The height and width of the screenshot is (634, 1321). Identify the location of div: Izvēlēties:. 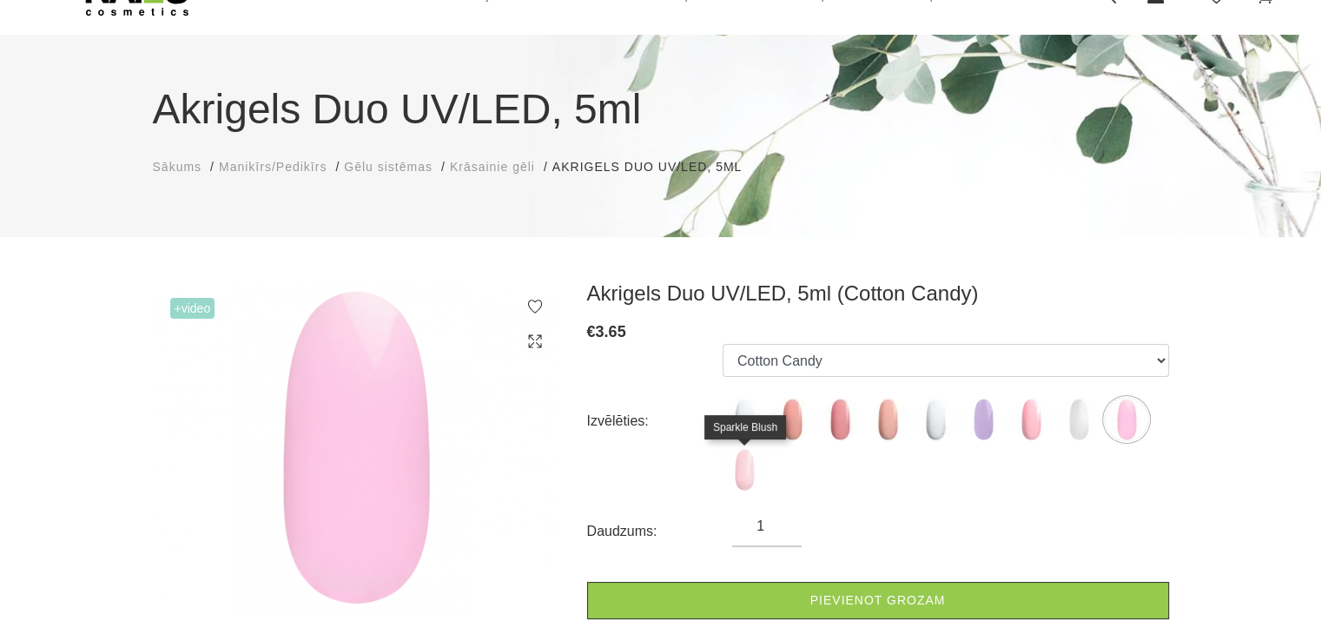
(655, 421).